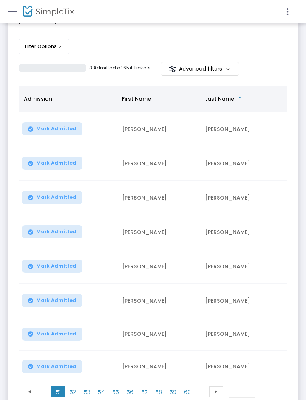  I want to click on img: filter, so click(173, 69).